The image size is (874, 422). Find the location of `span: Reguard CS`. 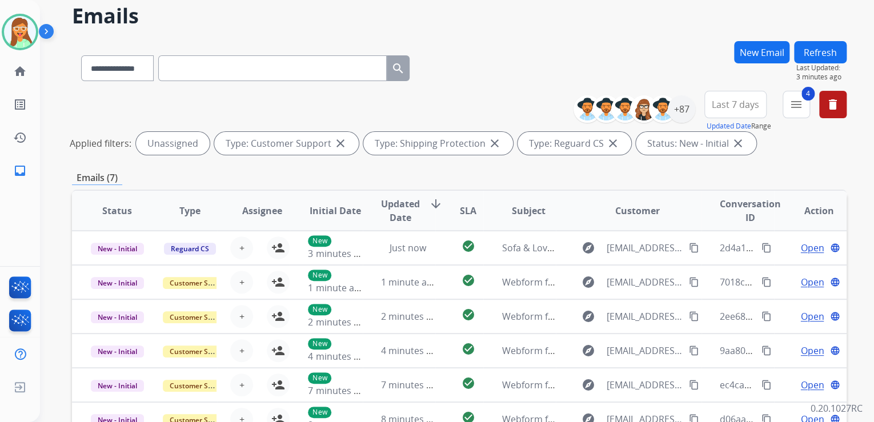

span: Reguard CS is located at coordinates (190, 248).